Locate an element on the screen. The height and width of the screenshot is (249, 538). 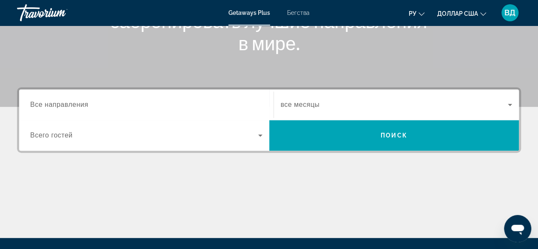
button: Изменить валюту is located at coordinates (462, 13).